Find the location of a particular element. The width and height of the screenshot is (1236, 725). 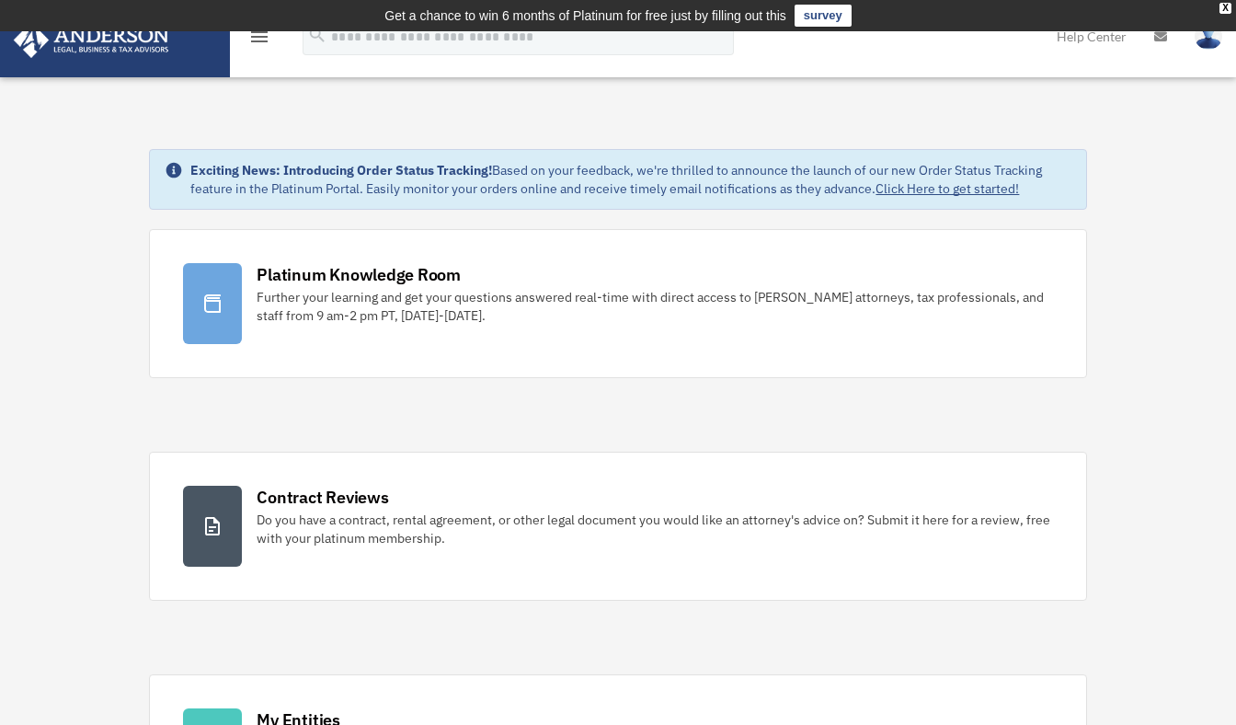

a: Click Here to get started! is located at coordinates (947, 189).